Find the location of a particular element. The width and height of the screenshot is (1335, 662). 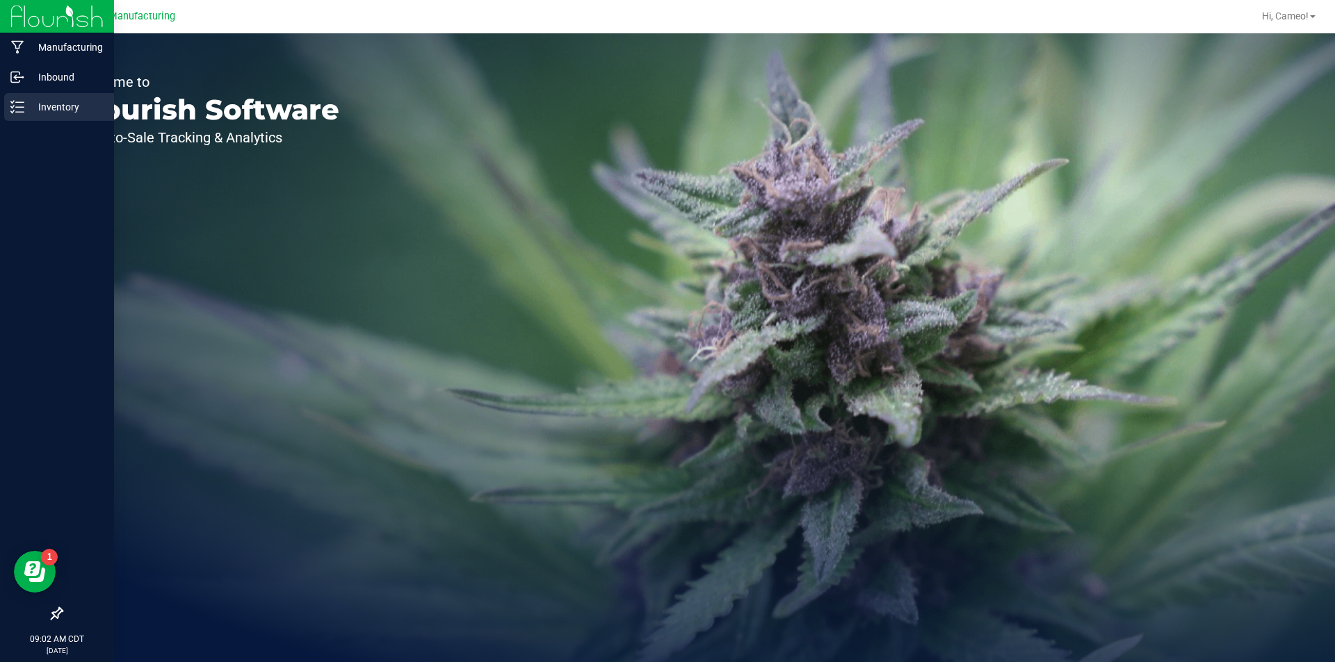

inline-svg: Inventory is located at coordinates (17, 107).